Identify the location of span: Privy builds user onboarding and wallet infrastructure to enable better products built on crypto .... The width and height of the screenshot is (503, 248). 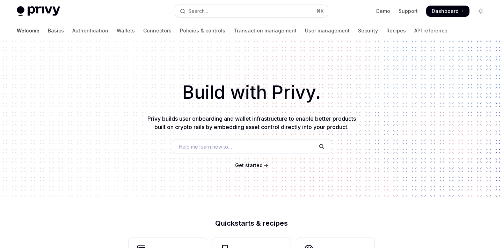
(251, 123).